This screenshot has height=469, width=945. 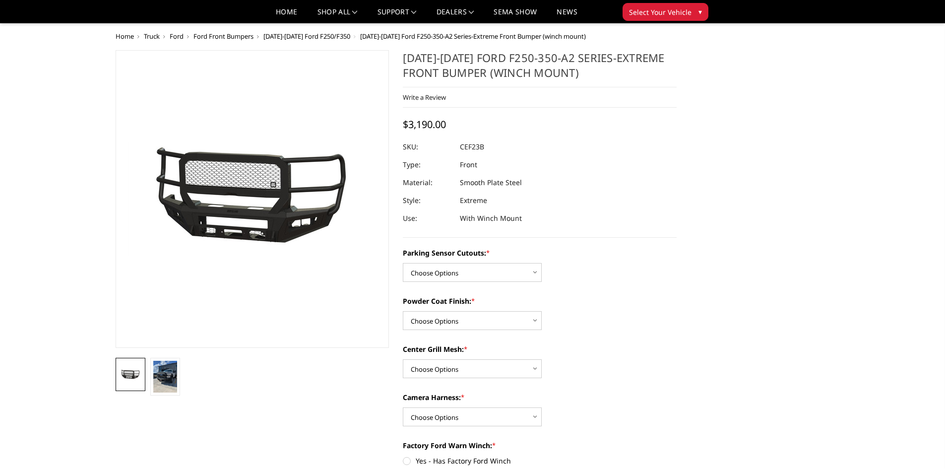 I want to click on span: Ford, so click(x=177, y=36).